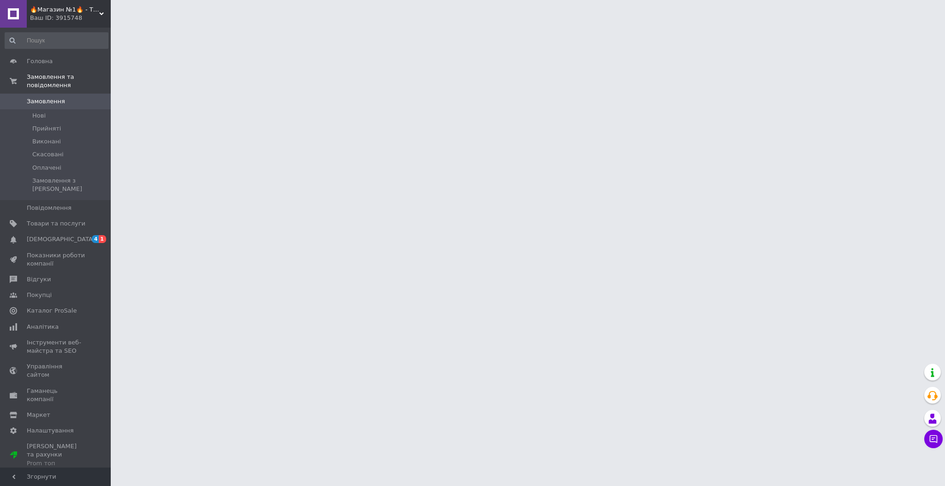 This screenshot has width=945, height=486. What do you see at coordinates (934, 439) in the screenshot?
I see `button: Чат з покупцем` at bounding box center [934, 439].